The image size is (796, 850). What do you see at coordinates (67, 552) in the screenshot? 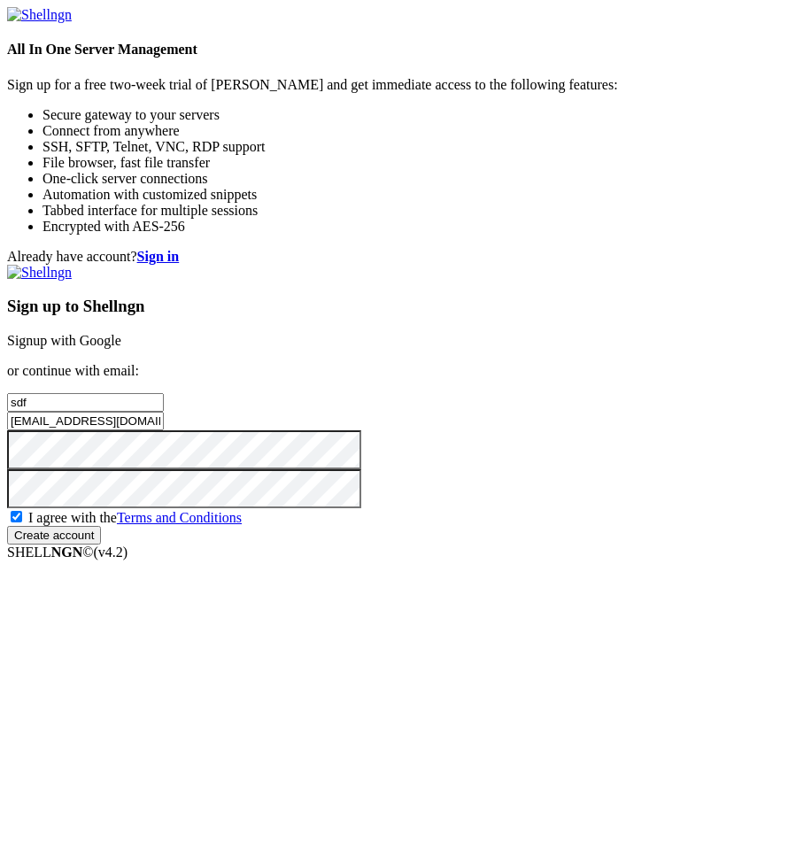
I see `span: SHELL ©` at bounding box center [67, 552].